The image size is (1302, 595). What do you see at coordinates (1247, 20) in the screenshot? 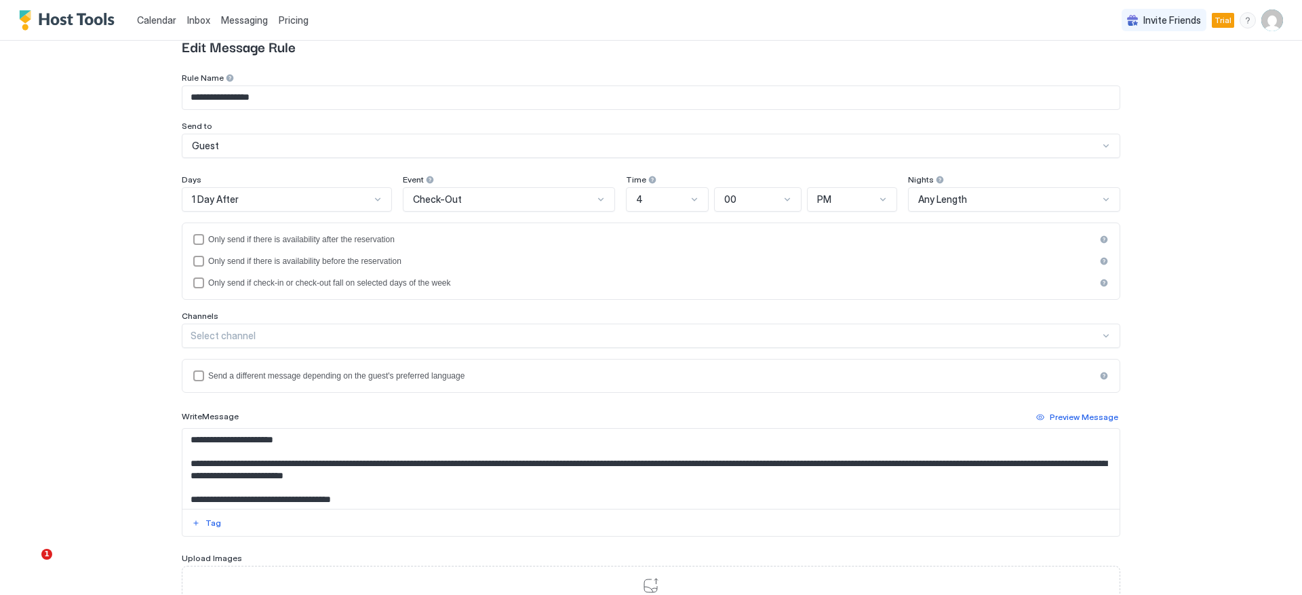
I see `div: menu` at bounding box center [1247, 20].